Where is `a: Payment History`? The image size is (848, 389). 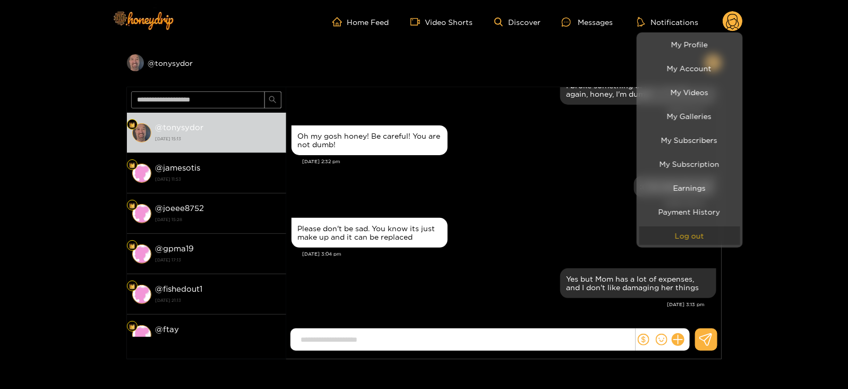 a: Payment History is located at coordinates (690, 211).